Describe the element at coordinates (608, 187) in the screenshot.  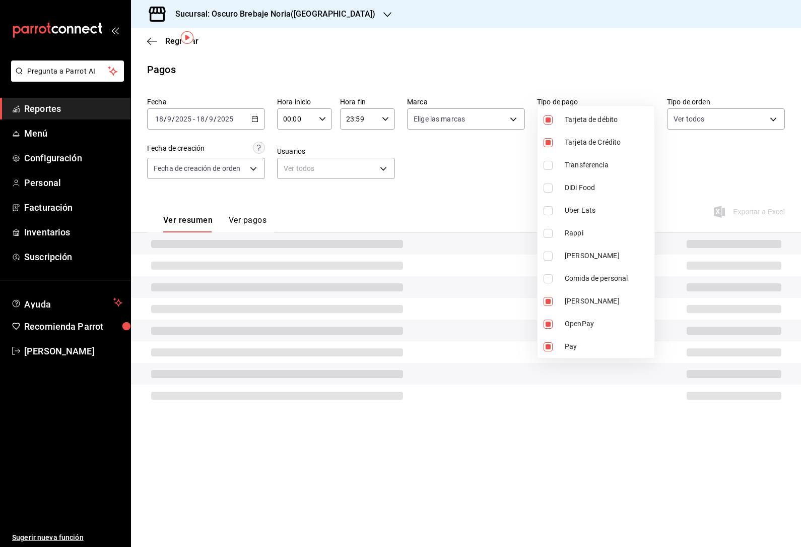
I see `span: DiDi Food` at that location.